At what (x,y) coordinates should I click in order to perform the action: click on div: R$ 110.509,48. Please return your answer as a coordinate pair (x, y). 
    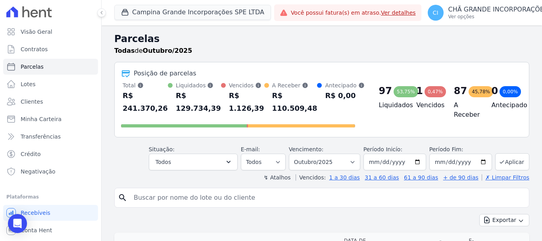
    Looking at the image, I should click on (295, 102).